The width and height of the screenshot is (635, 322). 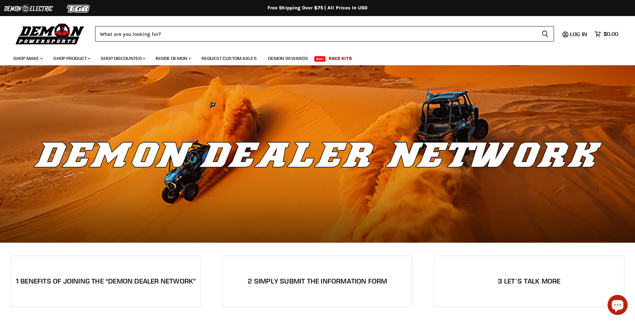 I want to click on h2: 3 Let`s Talk More, so click(x=529, y=281).